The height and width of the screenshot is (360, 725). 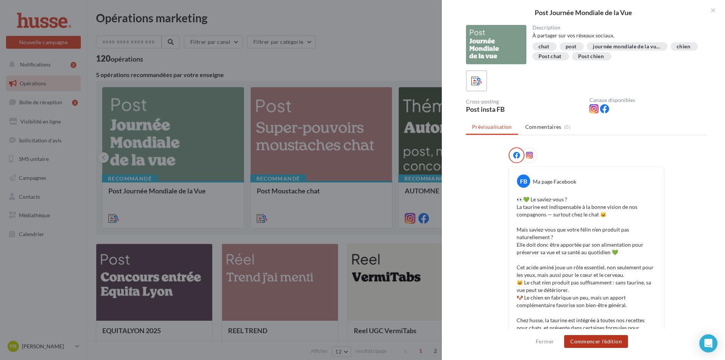 I want to click on span: Commentaires, so click(x=543, y=127).